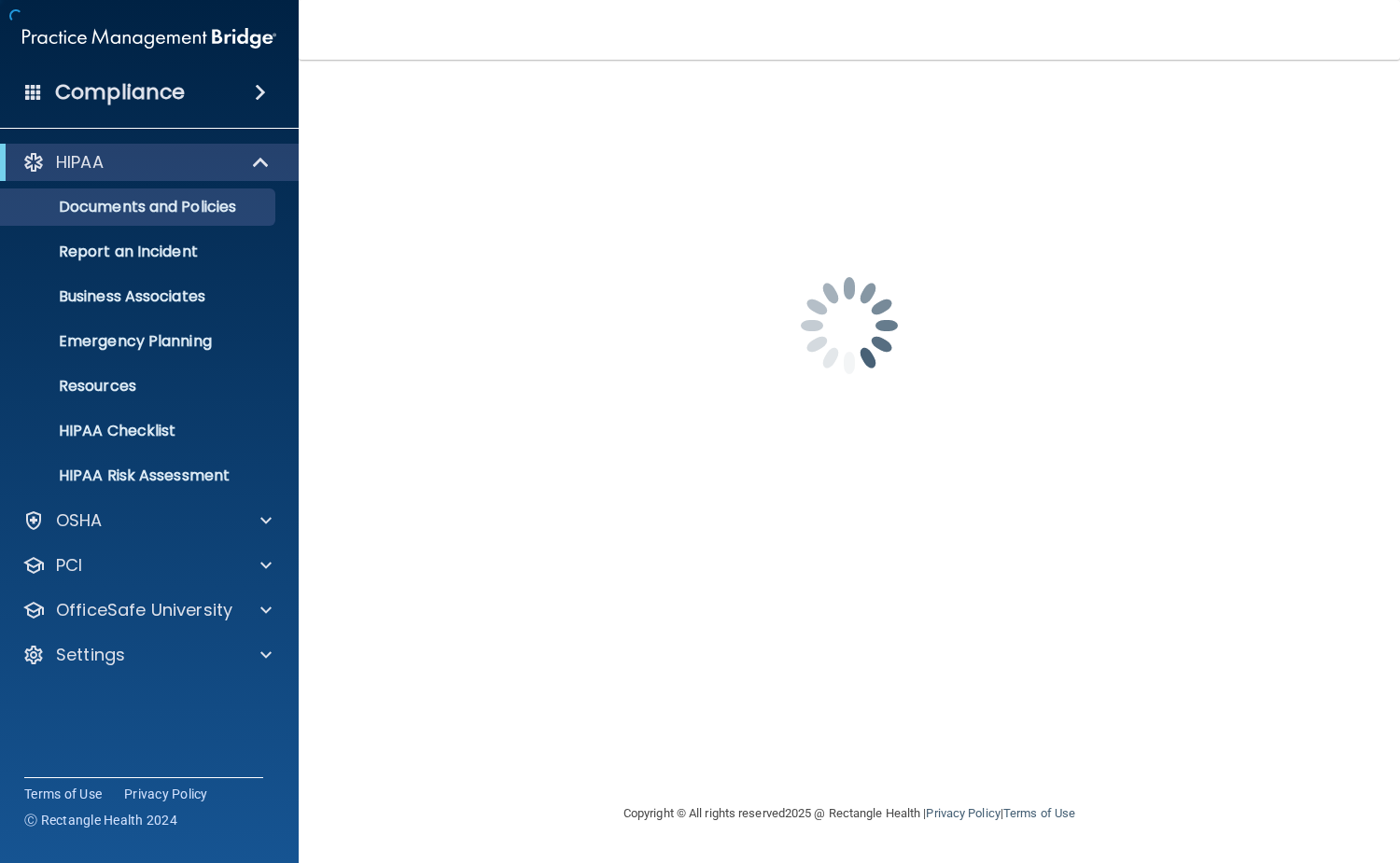  I want to click on p: OSHA, so click(79, 520).